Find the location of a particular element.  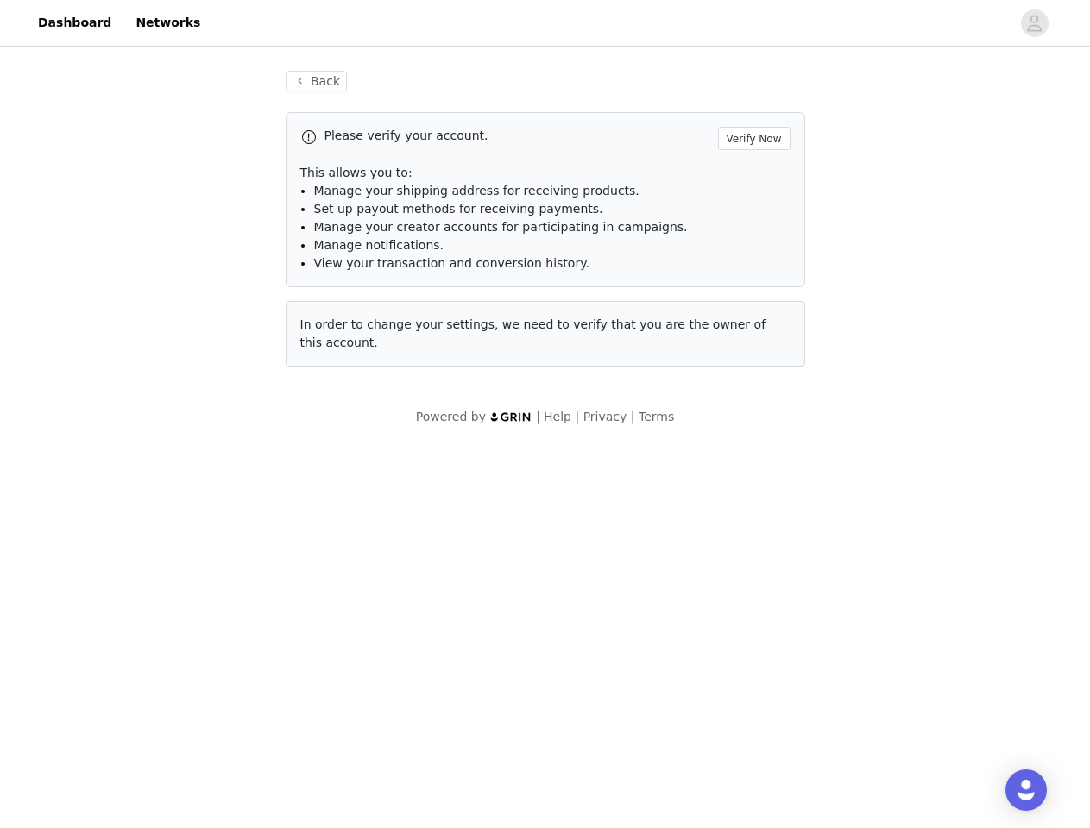

a: Terms is located at coordinates (656, 417).